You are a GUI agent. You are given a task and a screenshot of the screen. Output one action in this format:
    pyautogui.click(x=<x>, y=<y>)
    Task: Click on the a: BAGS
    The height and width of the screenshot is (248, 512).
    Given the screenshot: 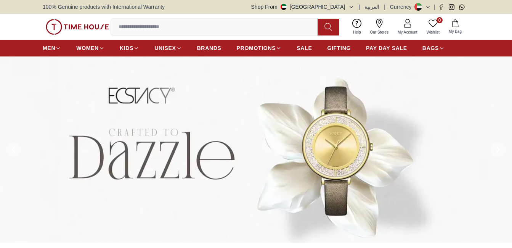 What is the action you would take?
    pyautogui.click(x=433, y=48)
    